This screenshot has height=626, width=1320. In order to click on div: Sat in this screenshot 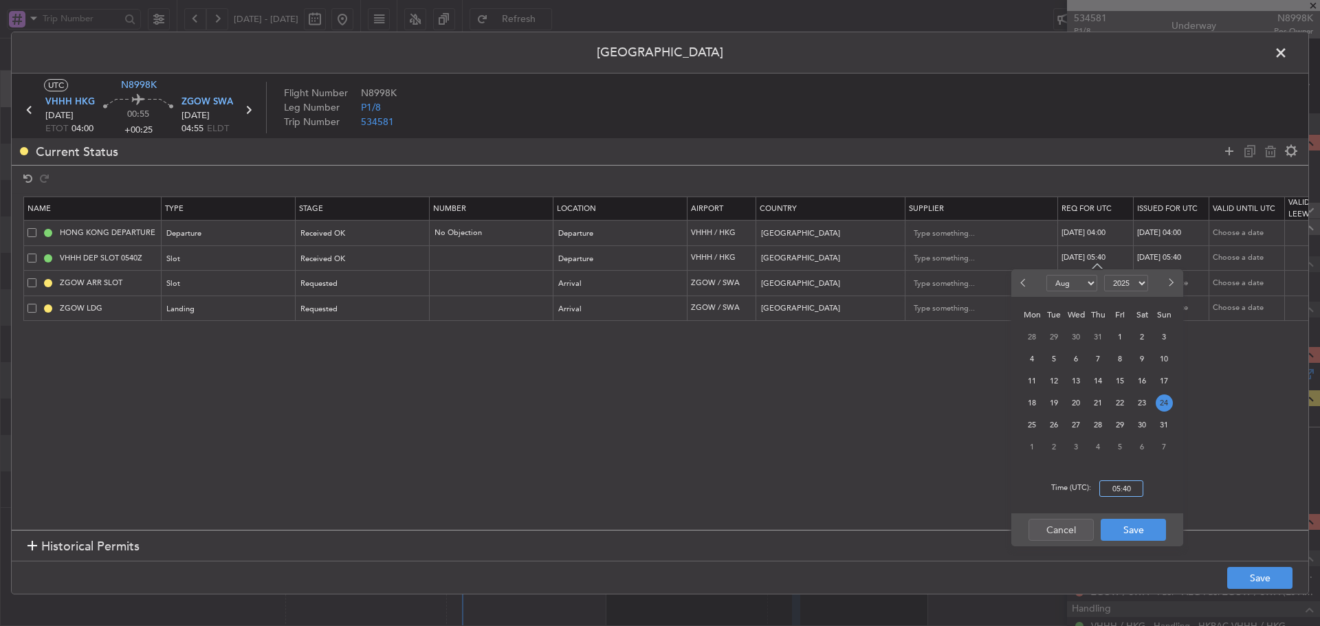, I will do `click(1142, 315)`.